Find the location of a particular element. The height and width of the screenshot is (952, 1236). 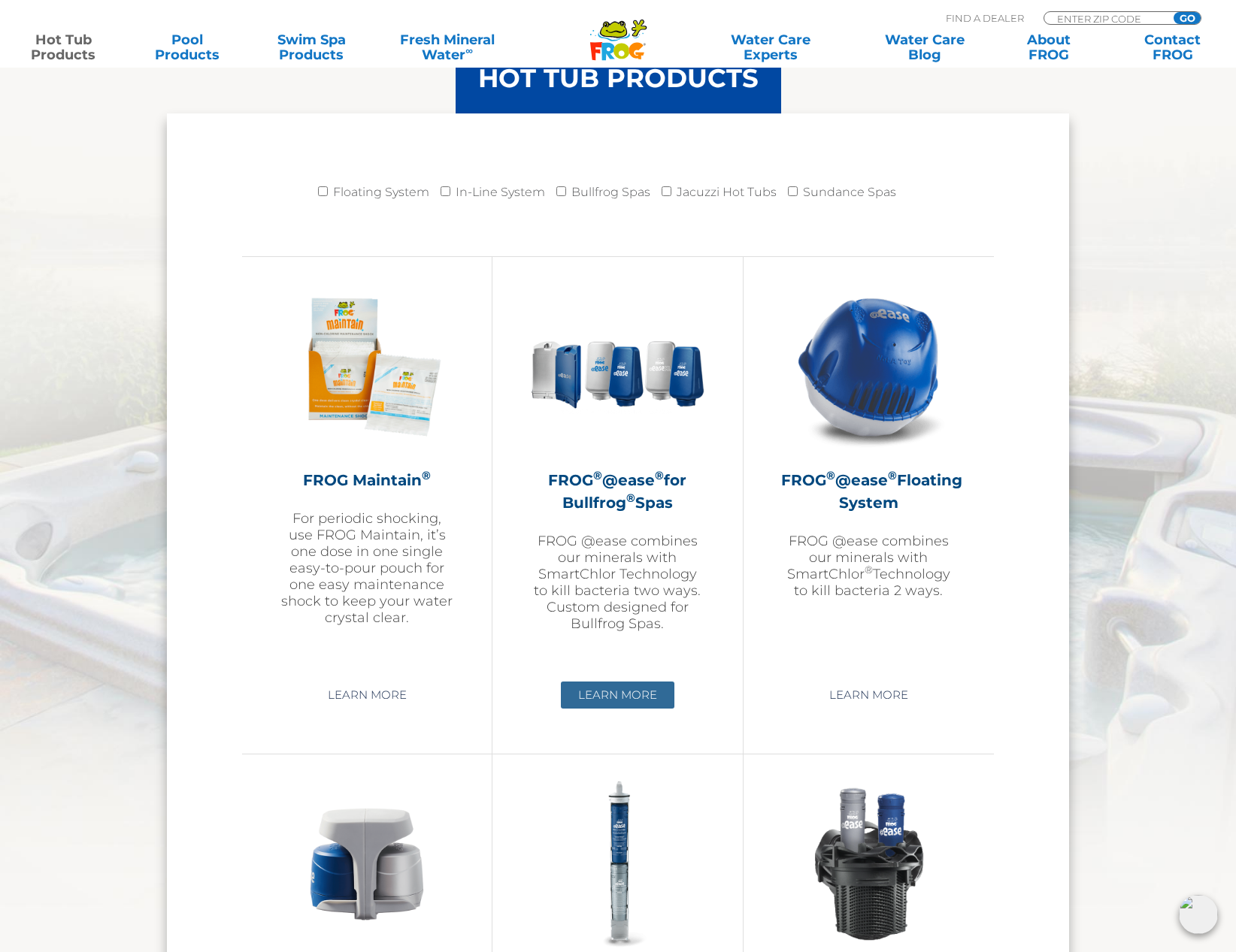

a: FROG®@ease®Floating SystemFROG @ease combines our minerals with SmartChlor®Technology to kill bac... is located at coordinates (868, 475).